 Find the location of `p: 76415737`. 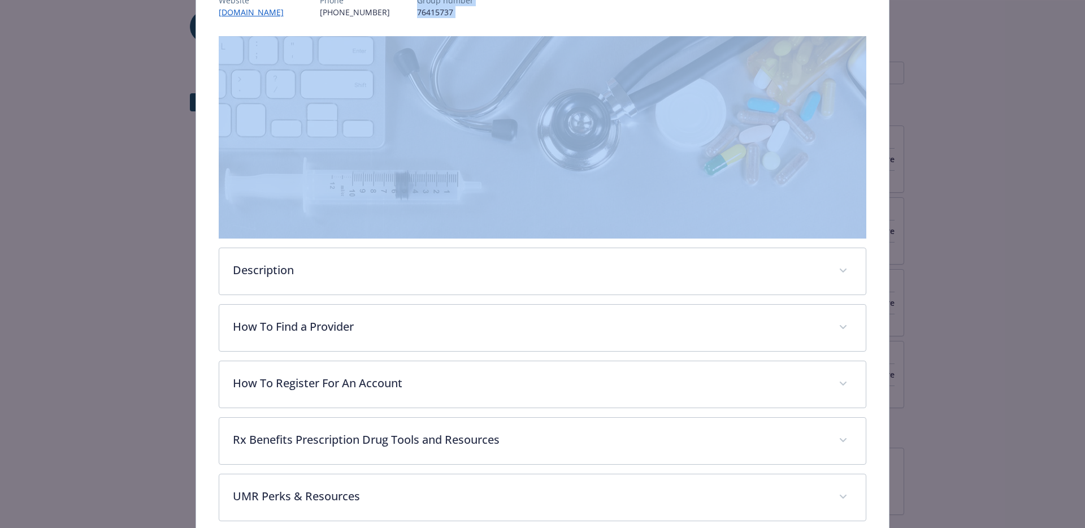

p: 76415737 is located at coordinates (445, 12).